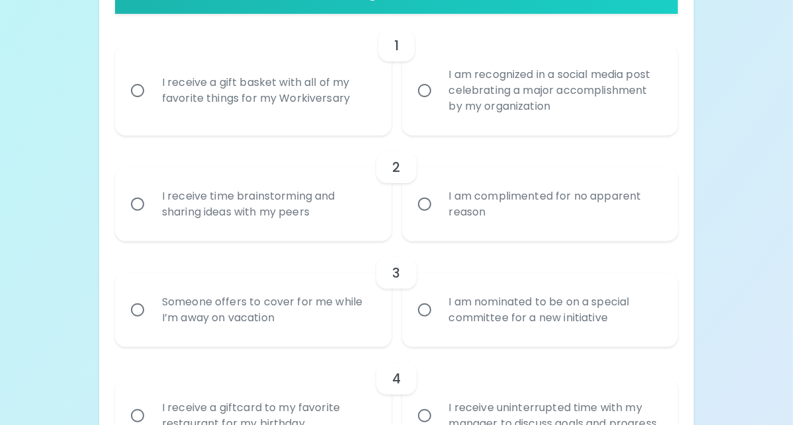 Image resolution: width=793 pixels, height=425 pixels. I want to click on div: I receive a gift basket with all of my favorite things for my Workiversary, so click(268, 91).